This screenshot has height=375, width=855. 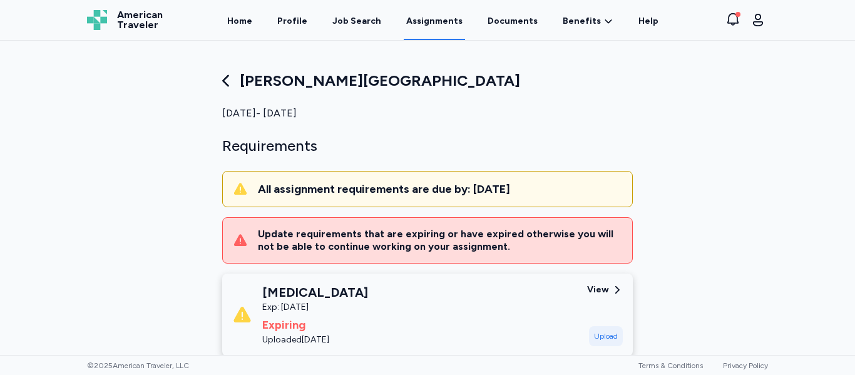 What do you see at coordinates (97, 20) in the screenshot?
I see `img: Logo` at bounding box center [97, 20].